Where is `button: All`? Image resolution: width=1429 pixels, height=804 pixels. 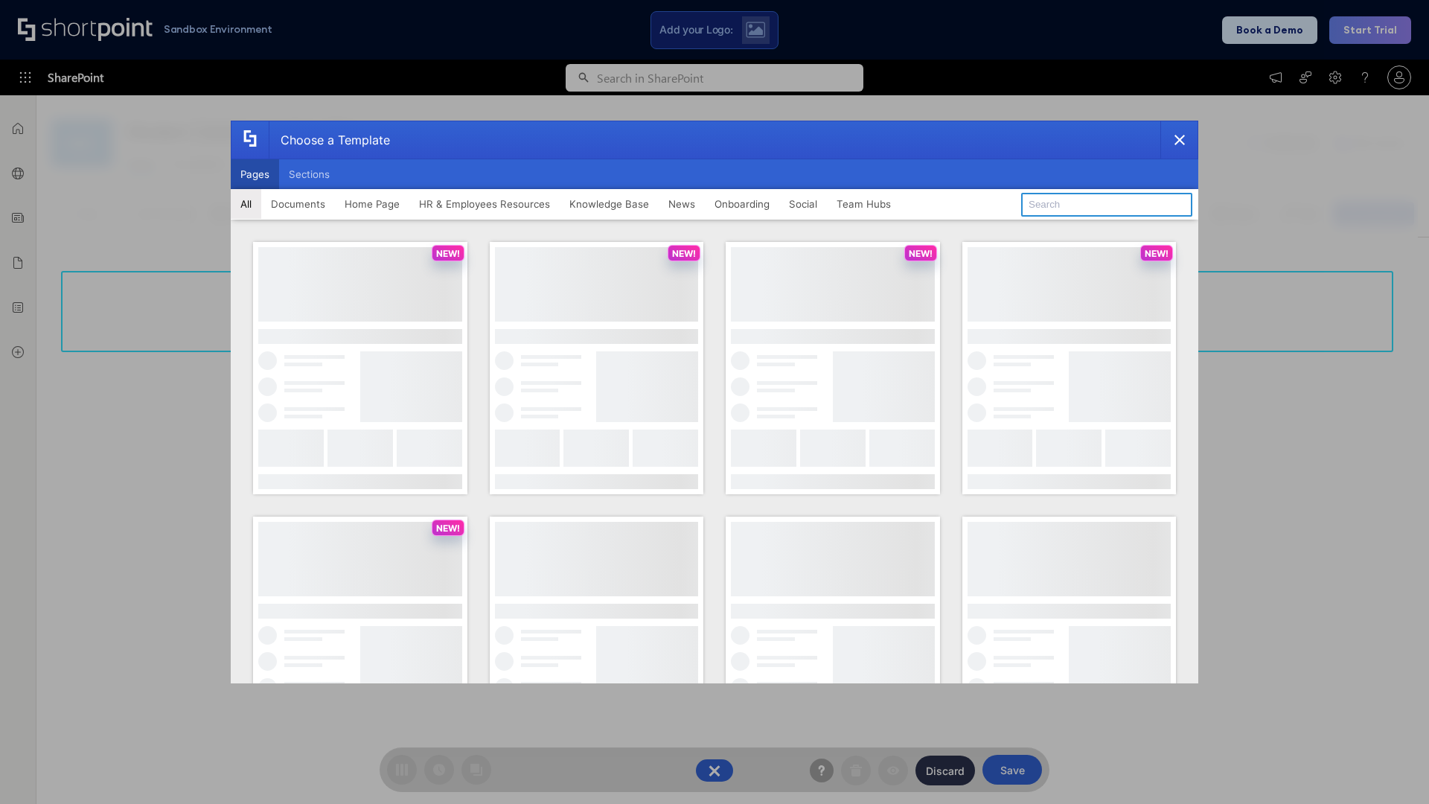
button: All is located at coordinates (246, 204).